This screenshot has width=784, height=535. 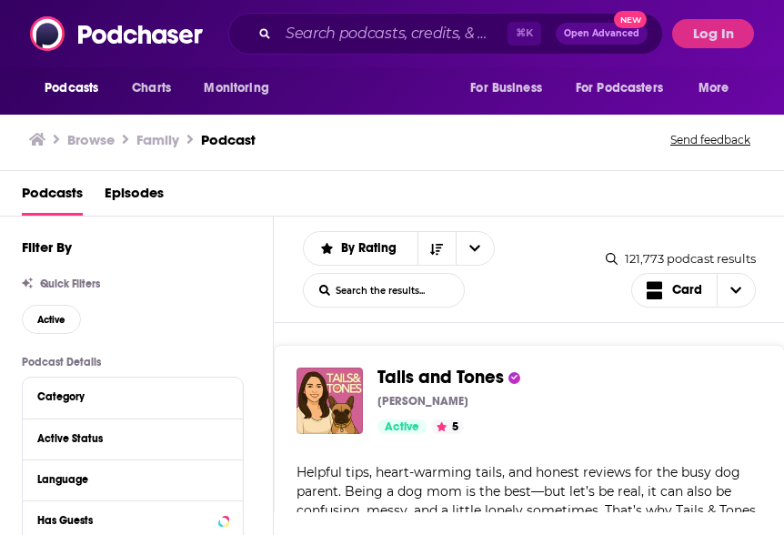 What do you see at coordinates (630, 19) in the screenshot?
I see `span: New` at bounding box center [630, 19].